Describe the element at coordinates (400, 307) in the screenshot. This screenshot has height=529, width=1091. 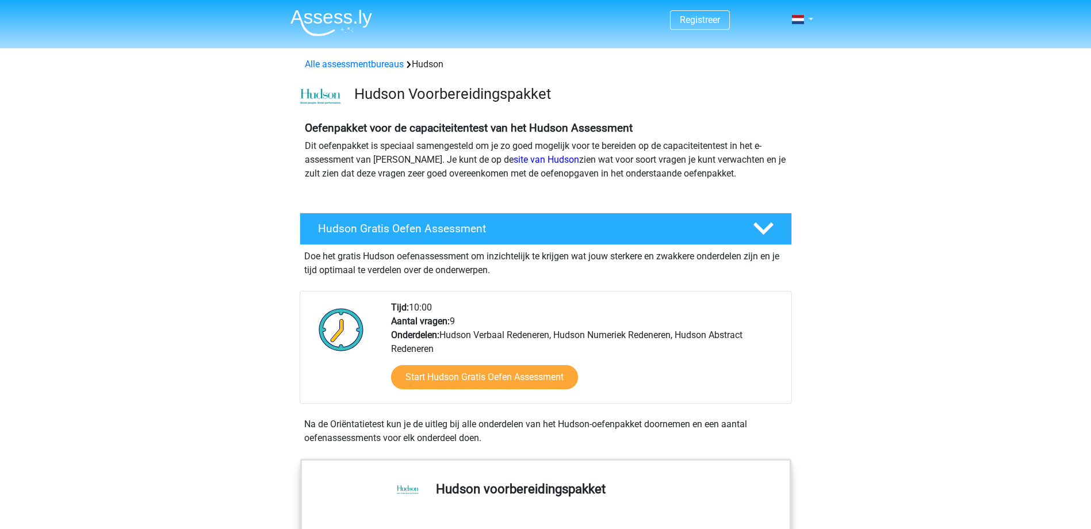
I see `b: Tijd:` at that location.